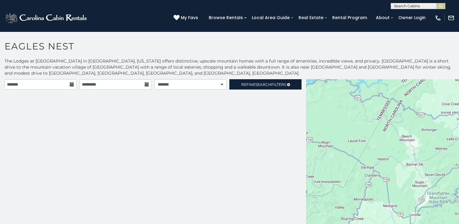 The width and height of the screenshot is (459, 224). Describe the element at coordinates (265, 84) in the screenshot. I see `a: RefineSearchFilters` at that location.